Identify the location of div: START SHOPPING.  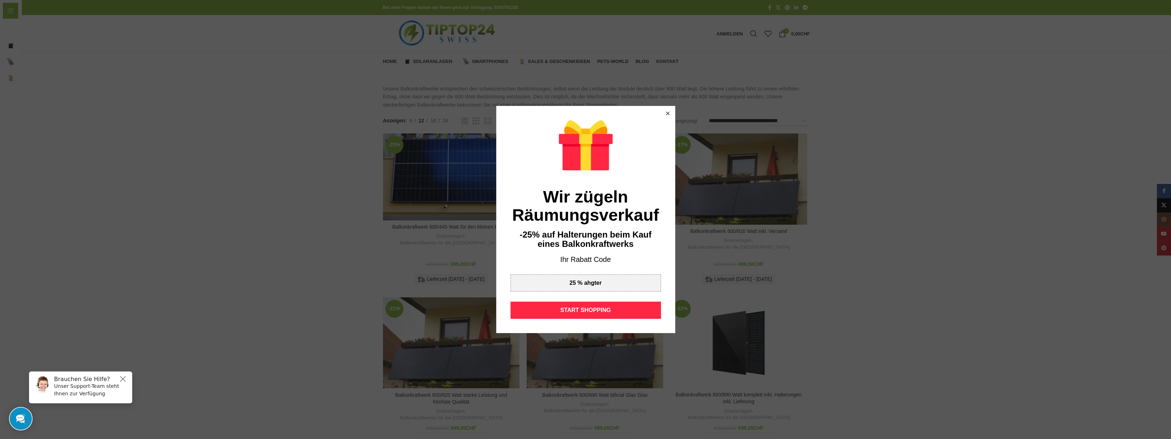
(585, 310).